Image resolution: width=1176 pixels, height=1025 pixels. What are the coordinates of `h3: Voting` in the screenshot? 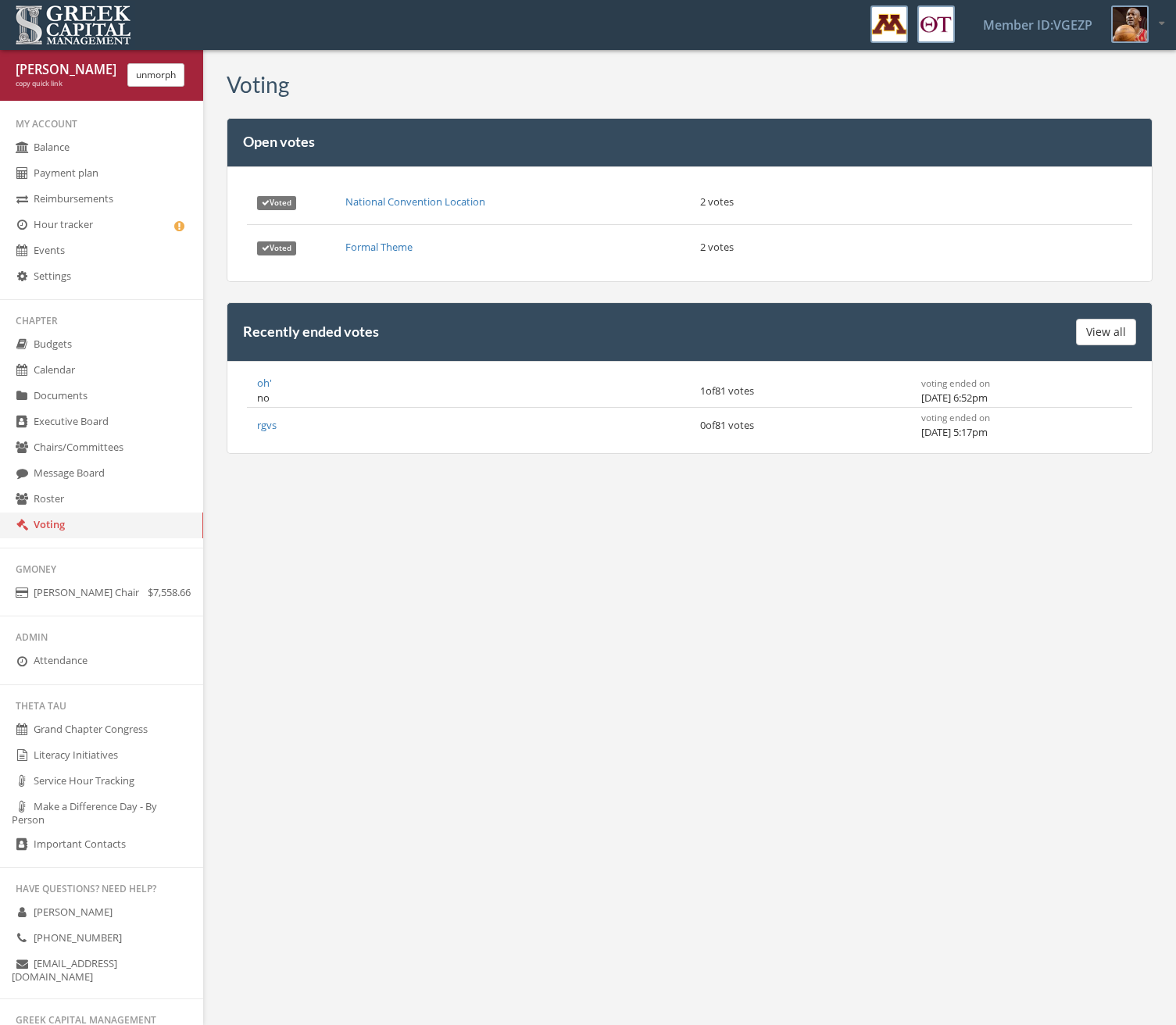 It's located at (258, 84).